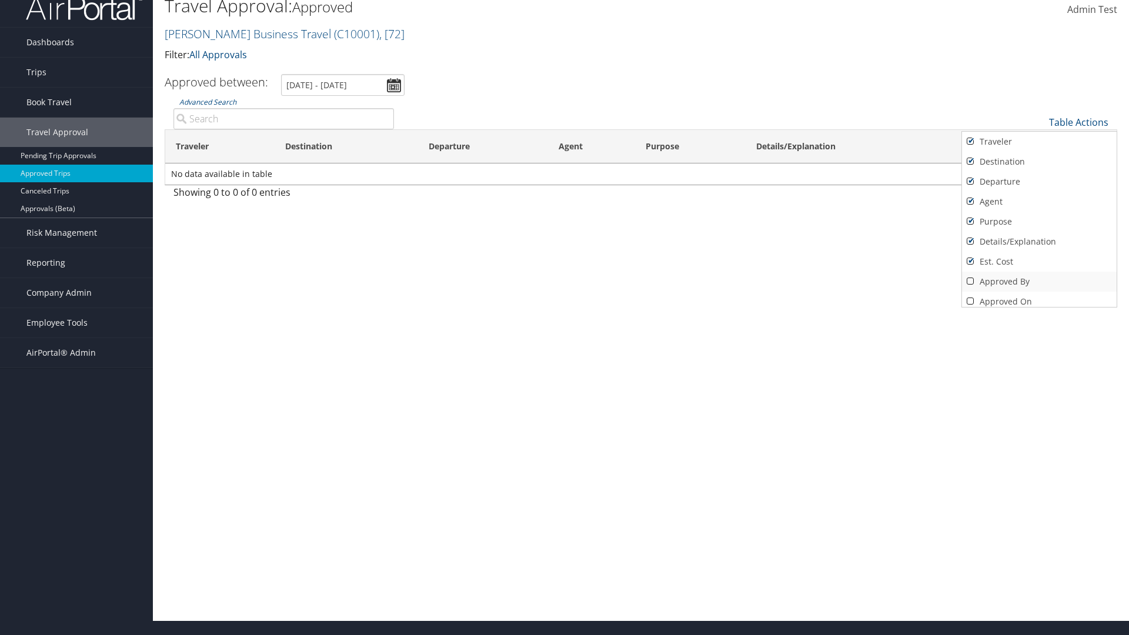 The height and width of the screenshot is (635, 1129). Describe the element at coordinates (1039, 162) in the screenshot. I see `a: Destination` at that location.